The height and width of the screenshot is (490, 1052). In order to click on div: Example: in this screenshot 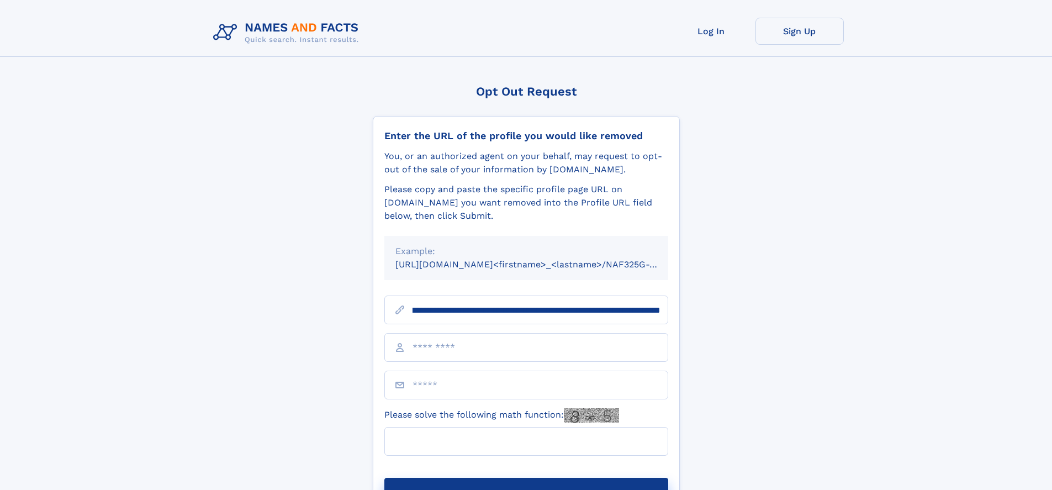, I will do `click(526, 251)`.